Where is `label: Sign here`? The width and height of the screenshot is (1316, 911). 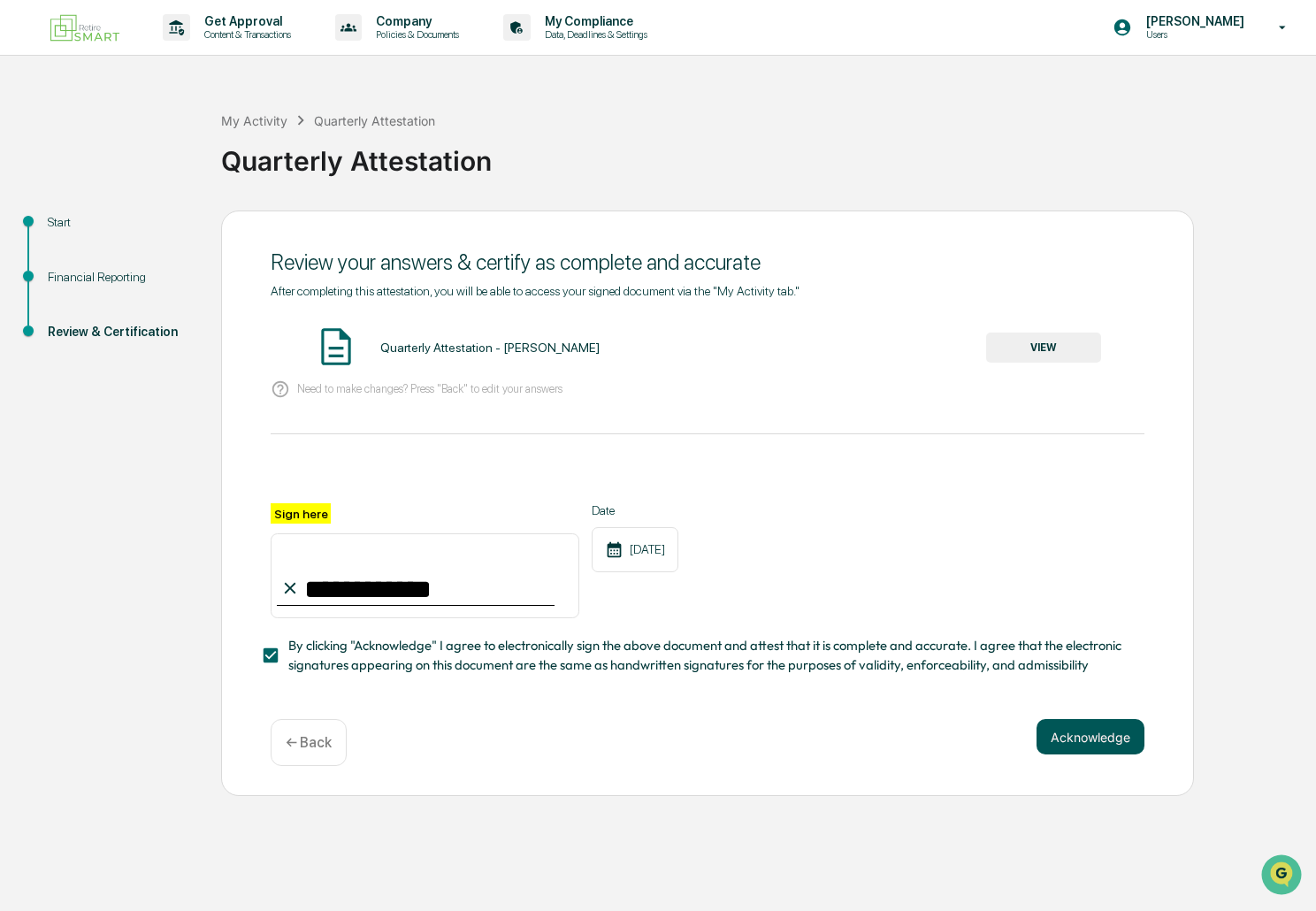
label: Sign here is located at coordinates (301, 513).